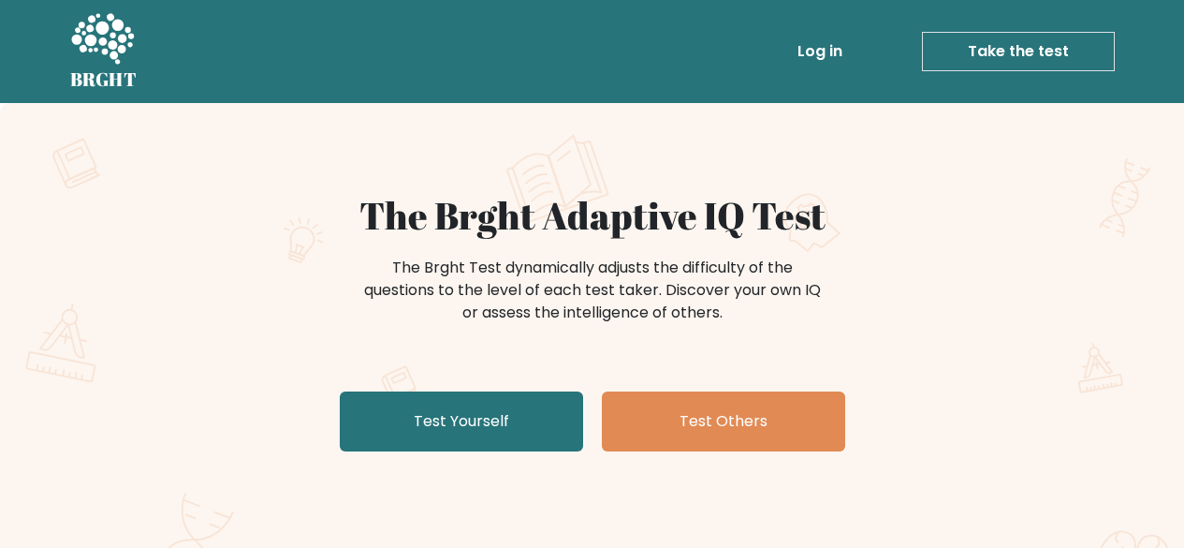 The width and height of the screenshot is (1184, 548). Describe the element at coordinates (461, 421) in the screenshot. I see `a: Test Yourself` at that location.